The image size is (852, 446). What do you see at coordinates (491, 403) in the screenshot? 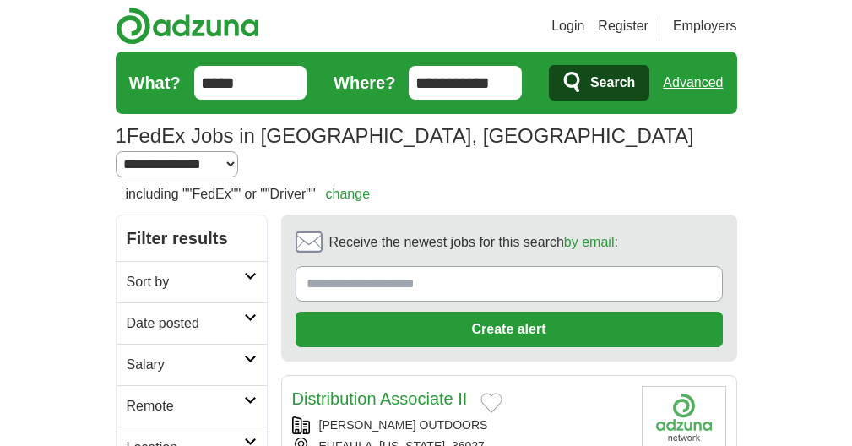
I see `button: Add to favorite jobs` at bounding box center [491, 403].